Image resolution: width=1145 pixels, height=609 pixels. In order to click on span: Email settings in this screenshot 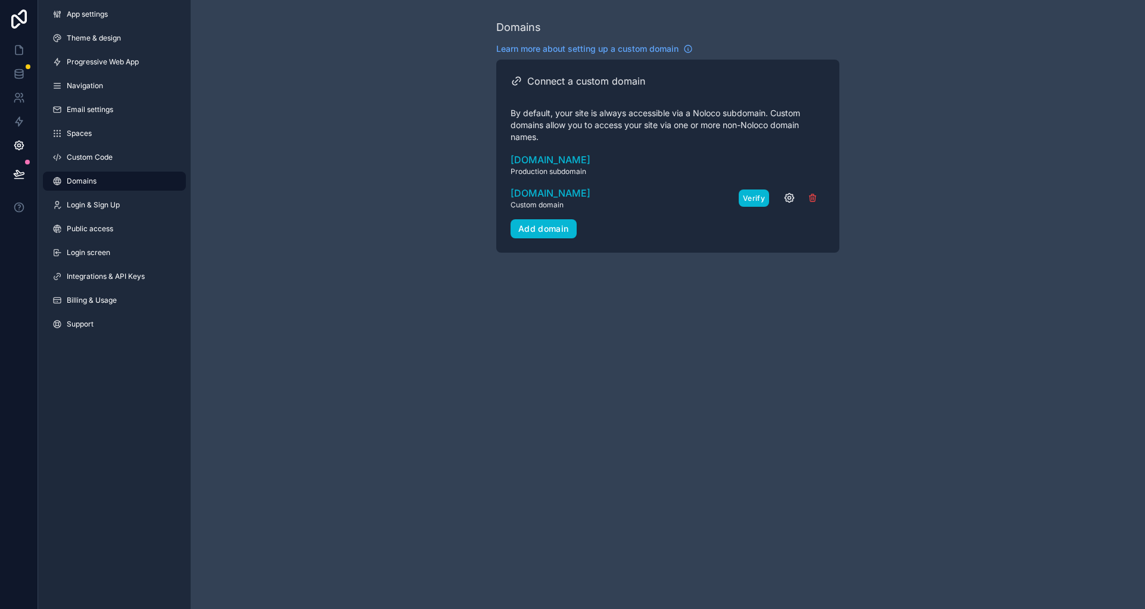, I will do `click(90, 110)`.